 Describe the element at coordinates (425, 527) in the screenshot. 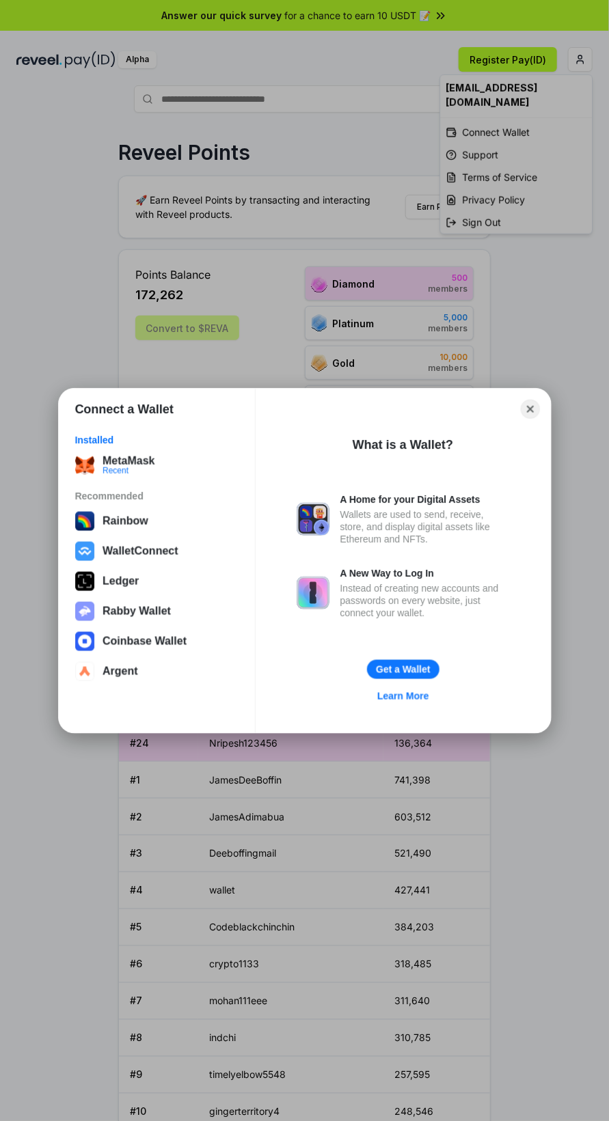

I see `div: Wallets are used to send, receive, store, and display digital assets like Ethereum and NFTs.` at that location.